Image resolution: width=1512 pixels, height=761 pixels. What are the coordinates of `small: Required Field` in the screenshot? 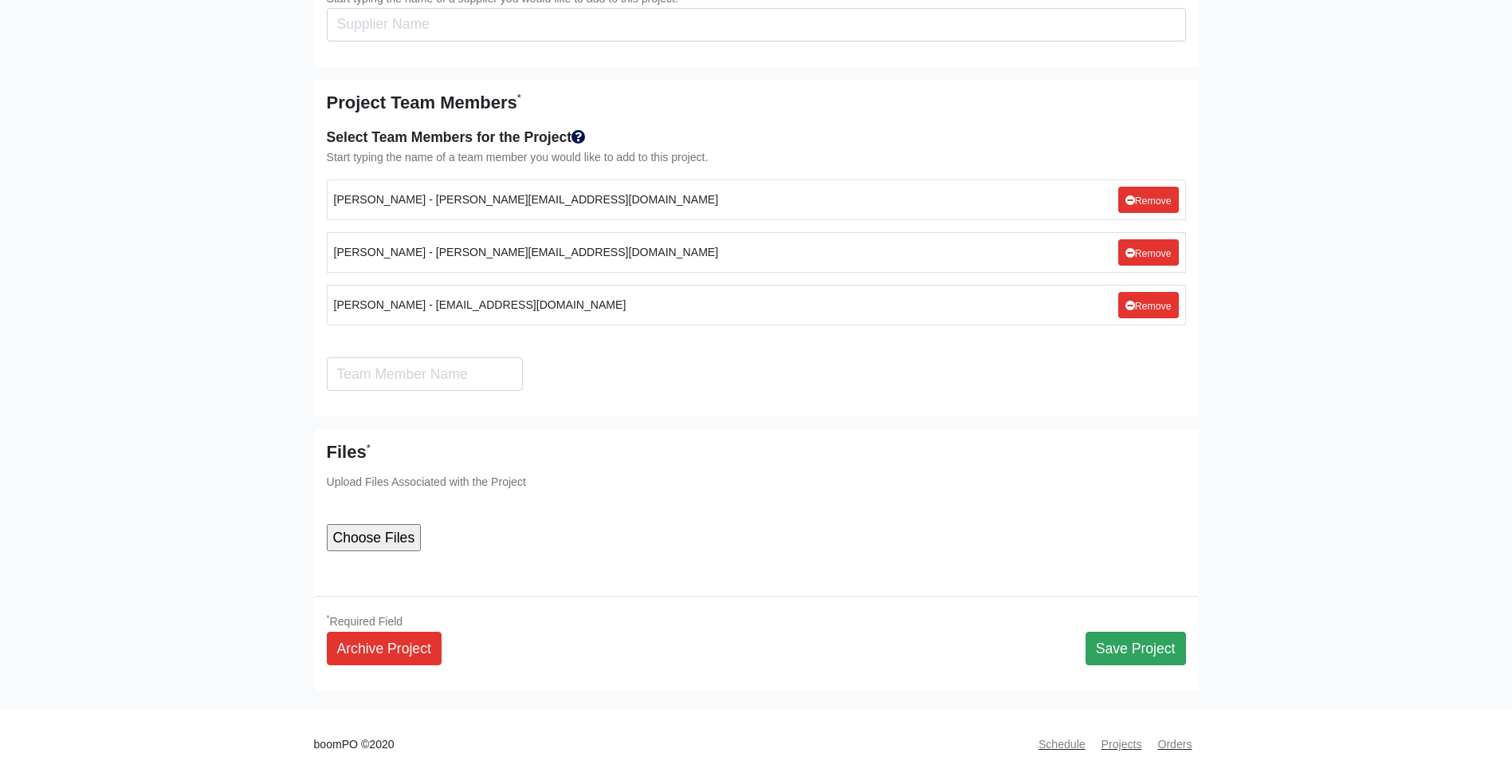 It's located at (365, 621).